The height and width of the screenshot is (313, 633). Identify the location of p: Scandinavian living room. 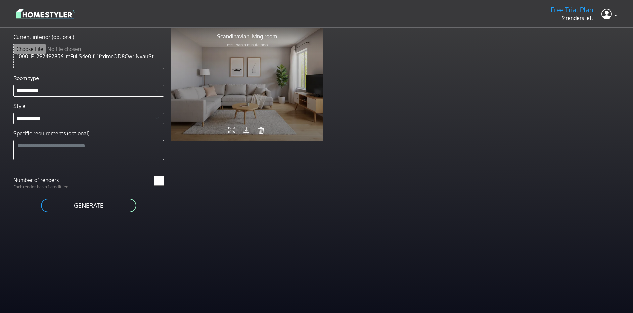
(247, 36).